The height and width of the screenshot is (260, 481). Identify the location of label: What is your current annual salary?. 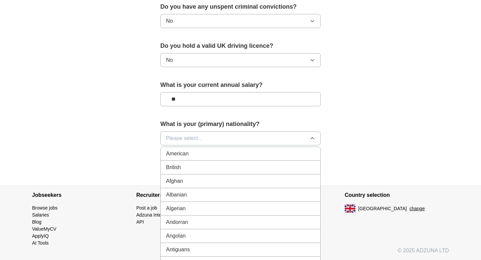
(241, 85).